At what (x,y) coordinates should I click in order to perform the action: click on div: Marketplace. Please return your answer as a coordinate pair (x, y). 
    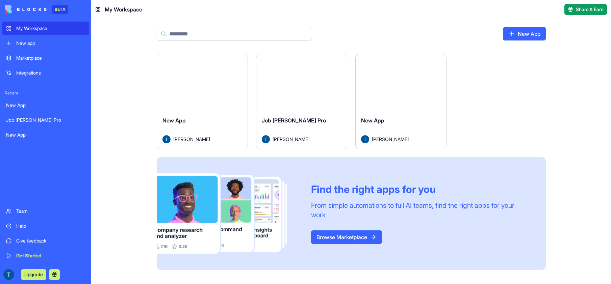
    Looking at the image, I should click on (51, 58).